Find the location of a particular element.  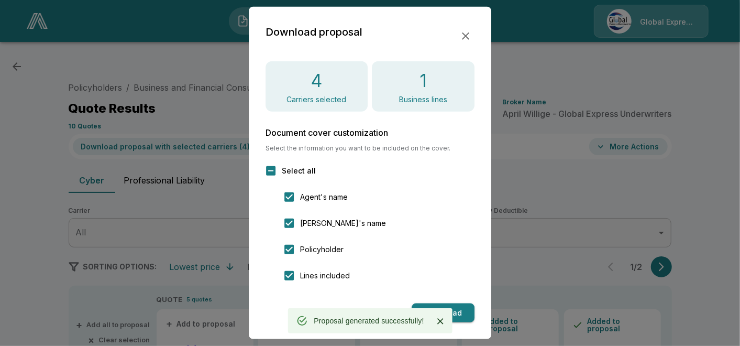

h4: 1 is located at coordinates (423, 81).